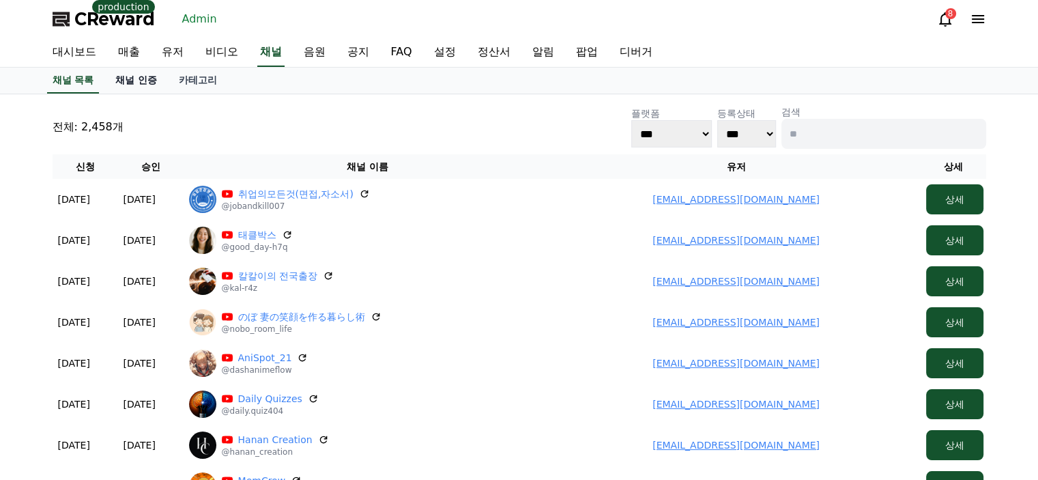 The height and width of the screenshot is (480, 1038). I want to click on img: 태클박스, so click(203, 240).